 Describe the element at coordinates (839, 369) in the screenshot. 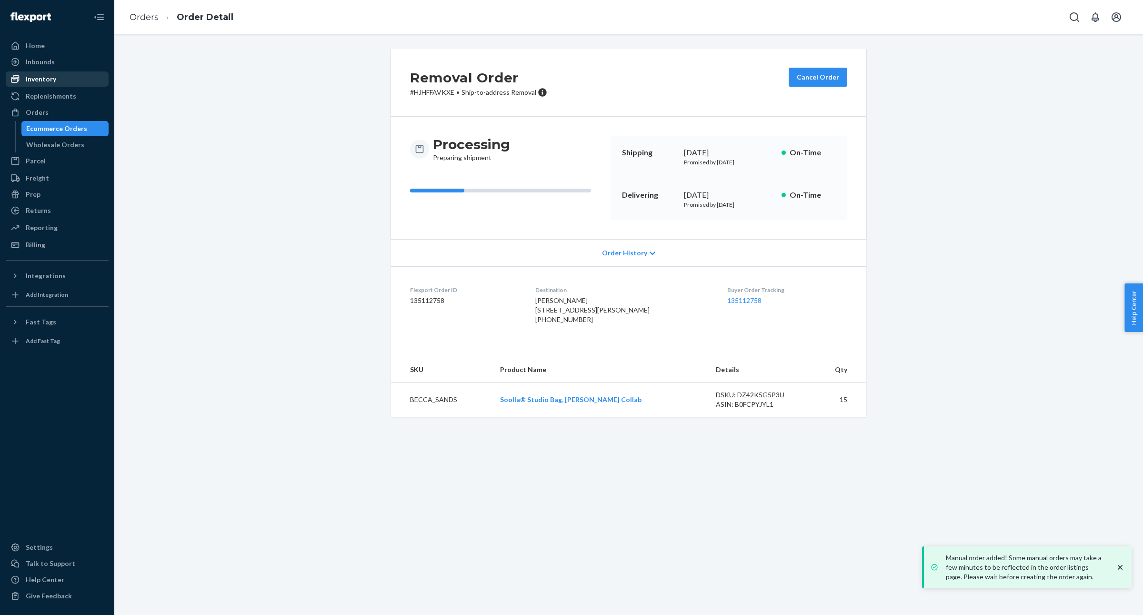

I see `th: Qty` at that location.